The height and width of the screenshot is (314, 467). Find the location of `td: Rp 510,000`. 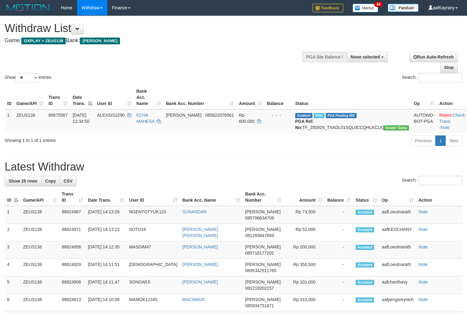

td: Rp 510,000 is located at coordinates (304, 303).